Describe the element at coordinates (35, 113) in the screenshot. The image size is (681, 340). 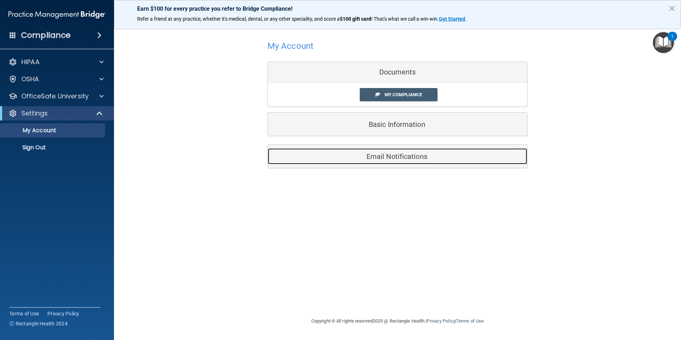
I see `p: Settings` at that location.